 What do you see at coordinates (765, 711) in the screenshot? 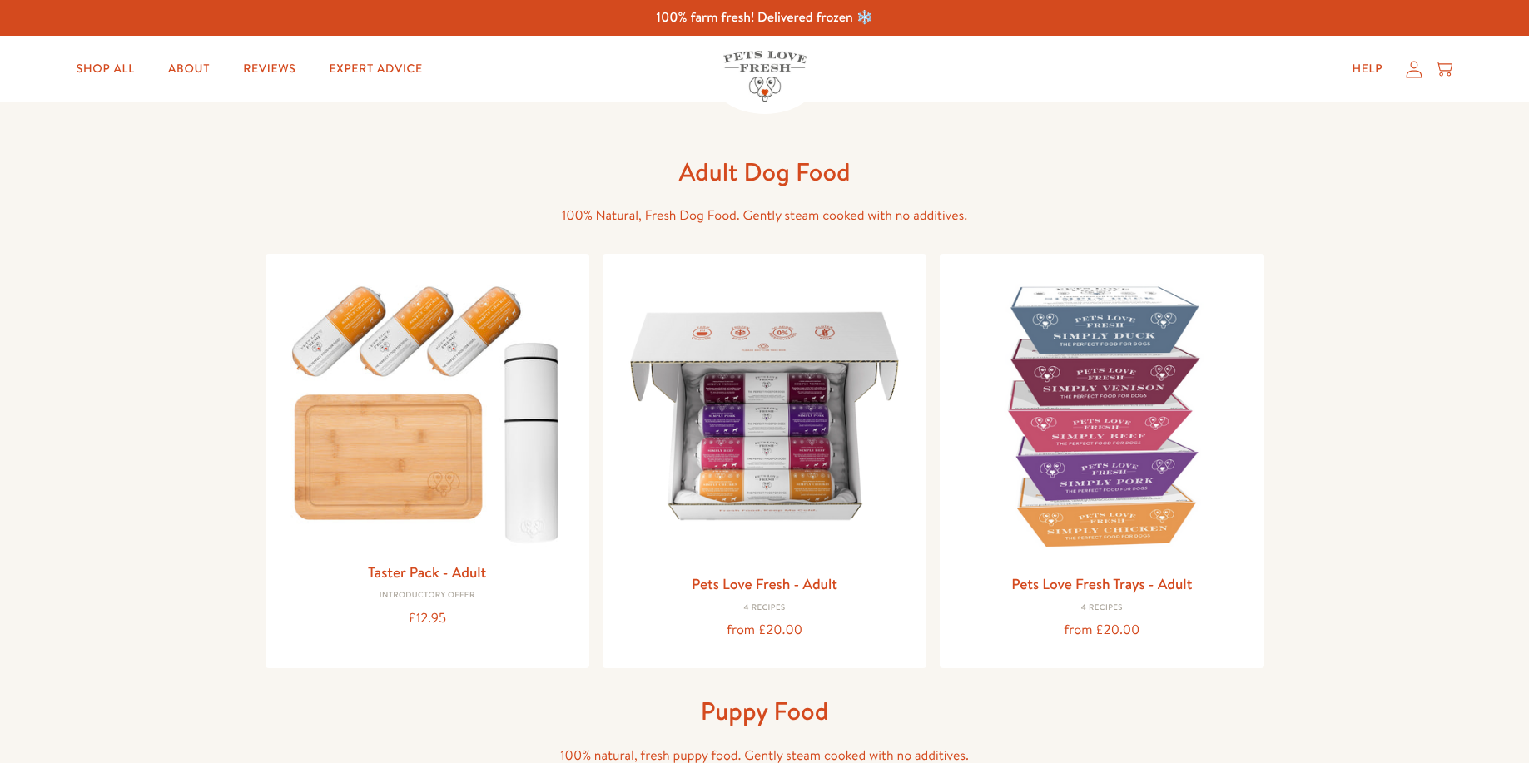
I see `h1: Puppy Food` at bounding box center [765, 711].